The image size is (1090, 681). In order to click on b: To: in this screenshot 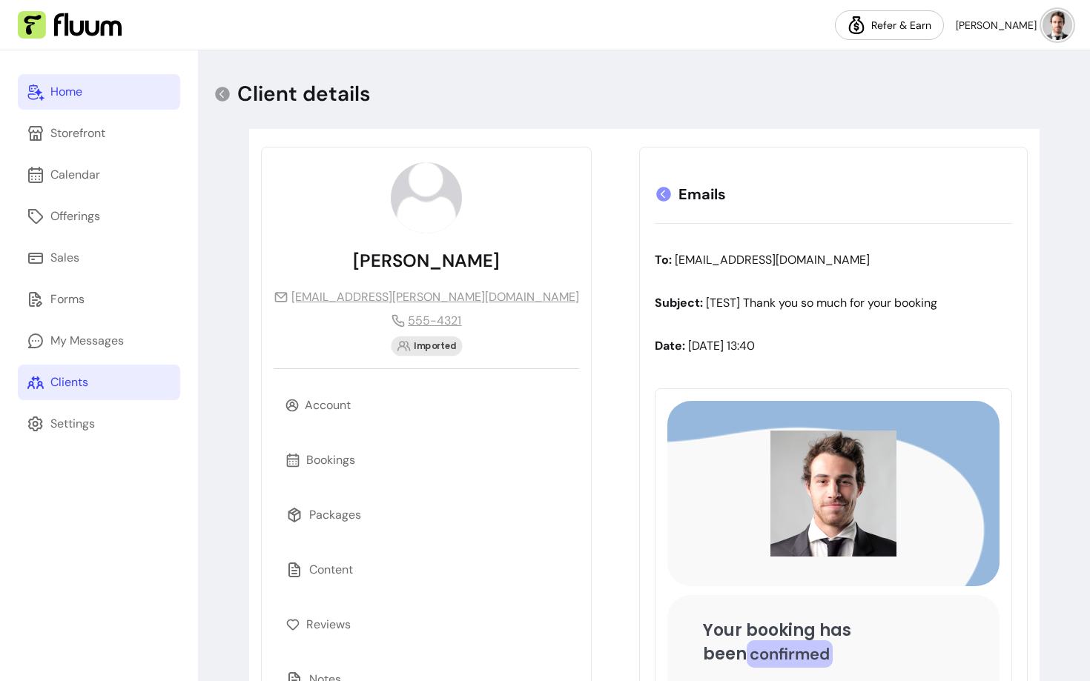, I will do `click(663, 259)`.